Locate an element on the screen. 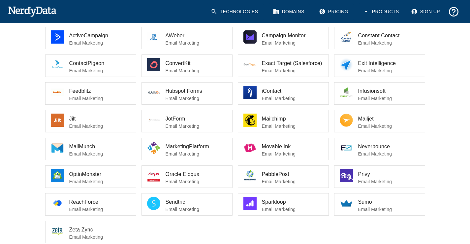 This screenshot has width=470, height=244. a: MailjetEmail Marketing is located at coordinates (380, 121).